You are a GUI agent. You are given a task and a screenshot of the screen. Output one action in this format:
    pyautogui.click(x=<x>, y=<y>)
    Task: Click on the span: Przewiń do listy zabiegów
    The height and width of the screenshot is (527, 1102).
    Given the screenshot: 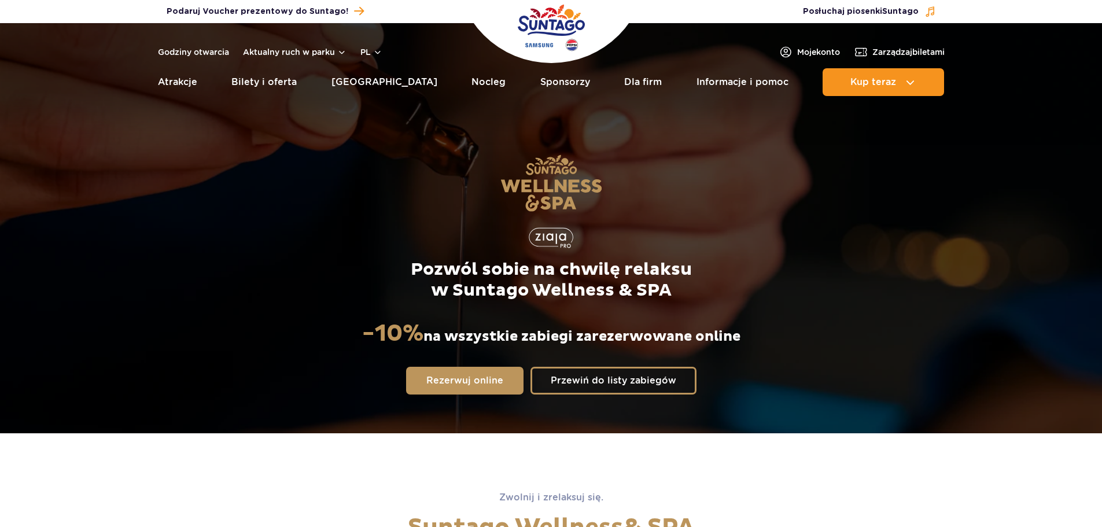 What is the action you would take?
    pyautogui.click(x=613, y=381)
    